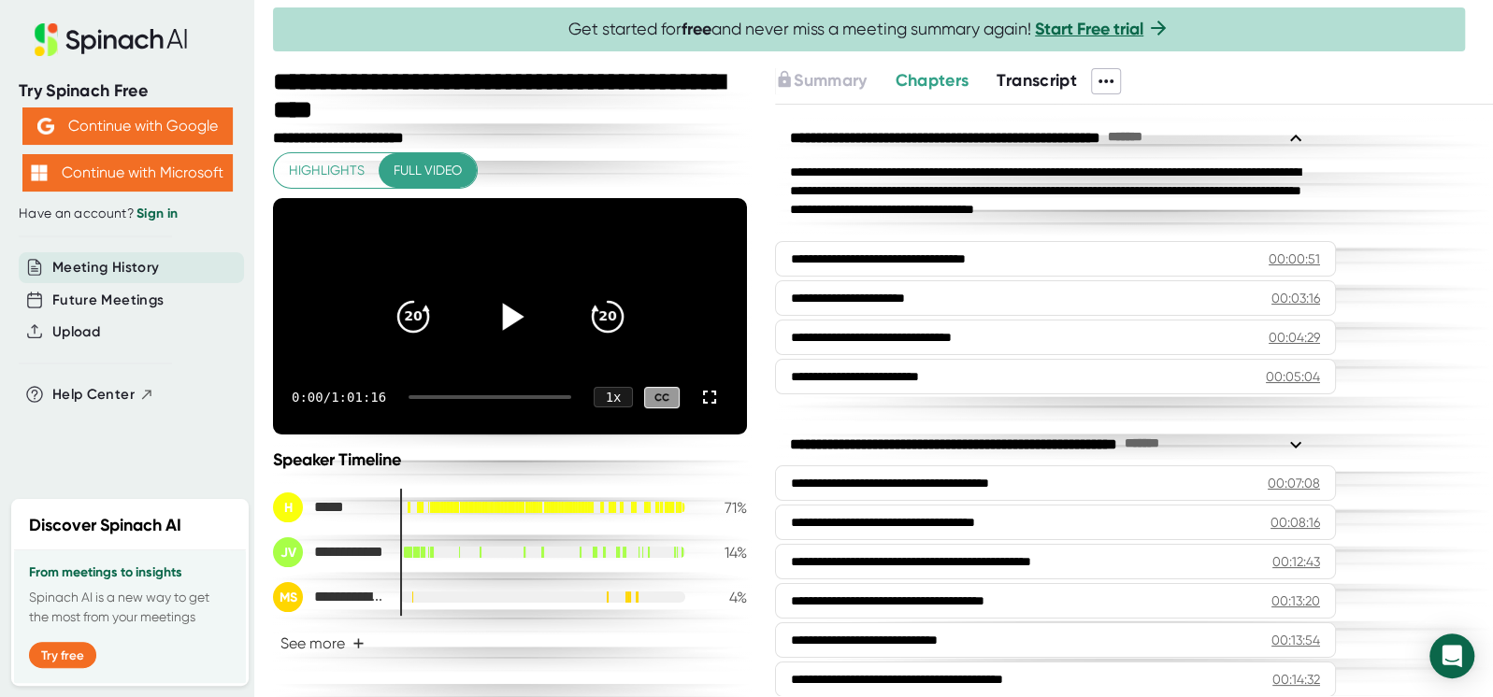 The width and height of the screenshot is (1493, 697). What do you see at coordinates (1296, 601) in the screenshot?
I see `div: 00:13:20` at bounding box center [1296, 601].